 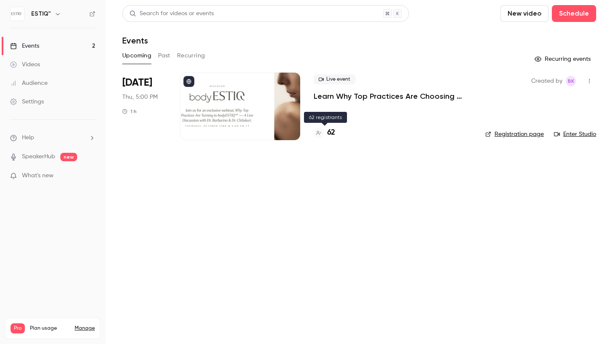 What do you see at coordinates (547, 81) in the screenshot?
I see `span: Created by` at bounding box center [547, 81].